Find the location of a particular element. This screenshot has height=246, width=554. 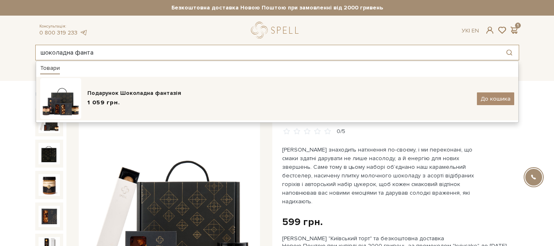

div: Подарунок Шоколадна фантазія is located at coordinates (279, 93).